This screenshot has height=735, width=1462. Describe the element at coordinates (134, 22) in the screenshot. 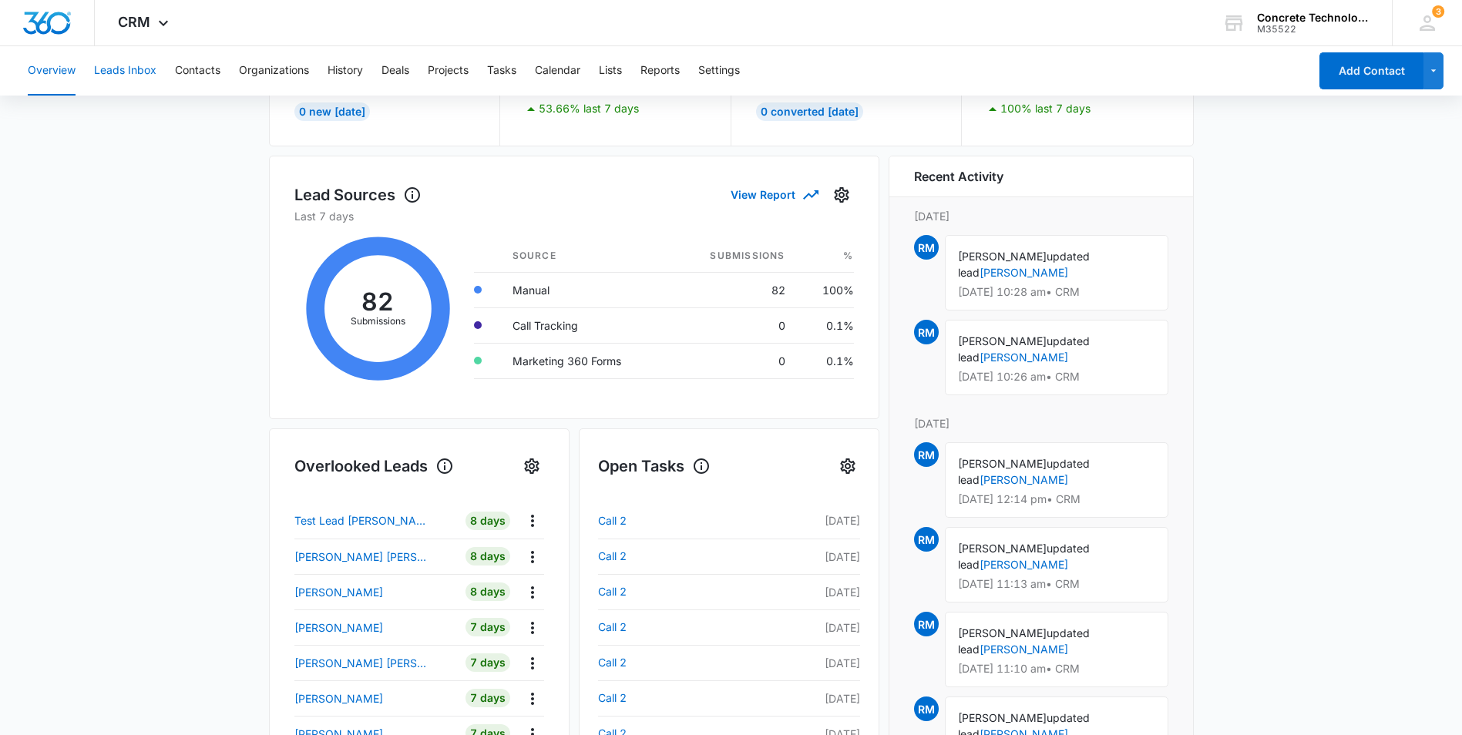

I see `span: CRM` at that location.